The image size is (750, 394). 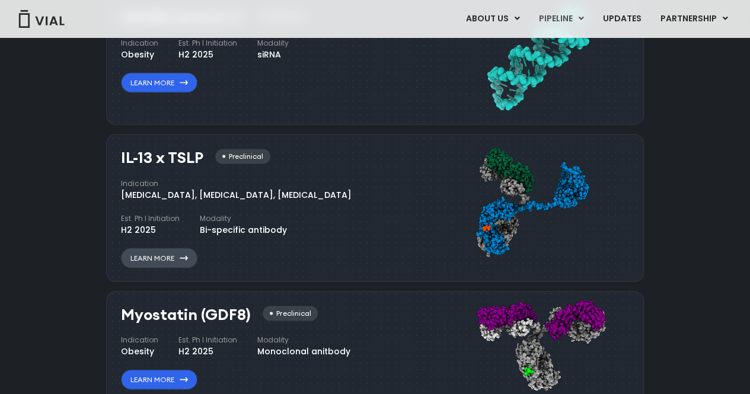 I want to click on a: ABOUT USMenu Toggle, so click(x=493, y=19).